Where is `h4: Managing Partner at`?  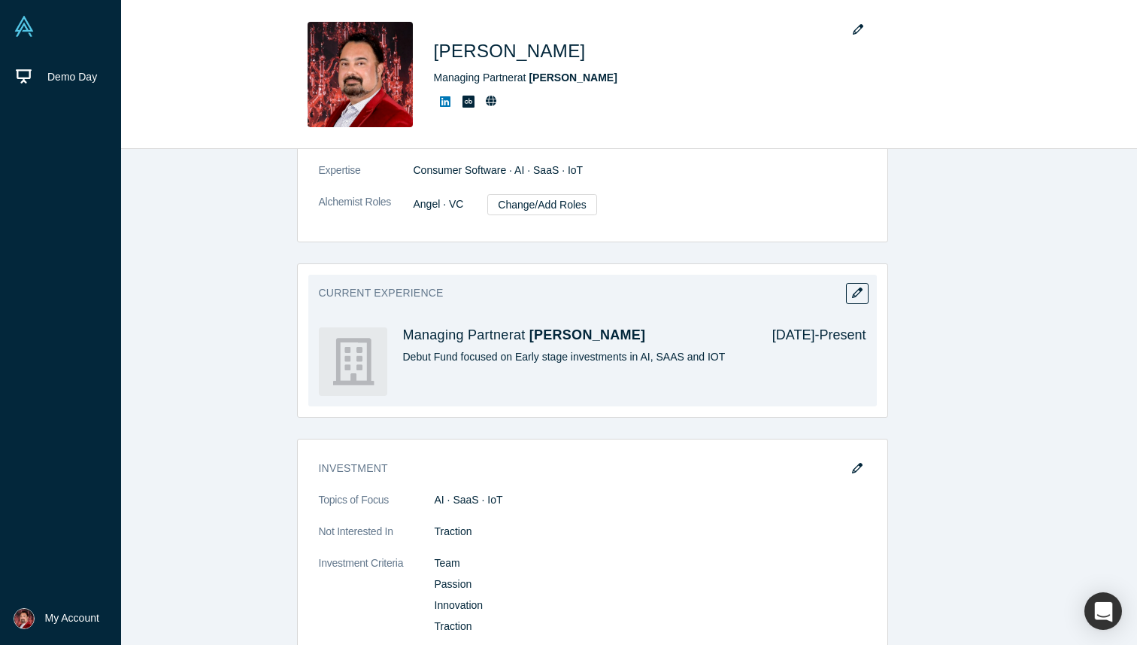 h4: Managing Partner at is located at coordinates (577, 336).